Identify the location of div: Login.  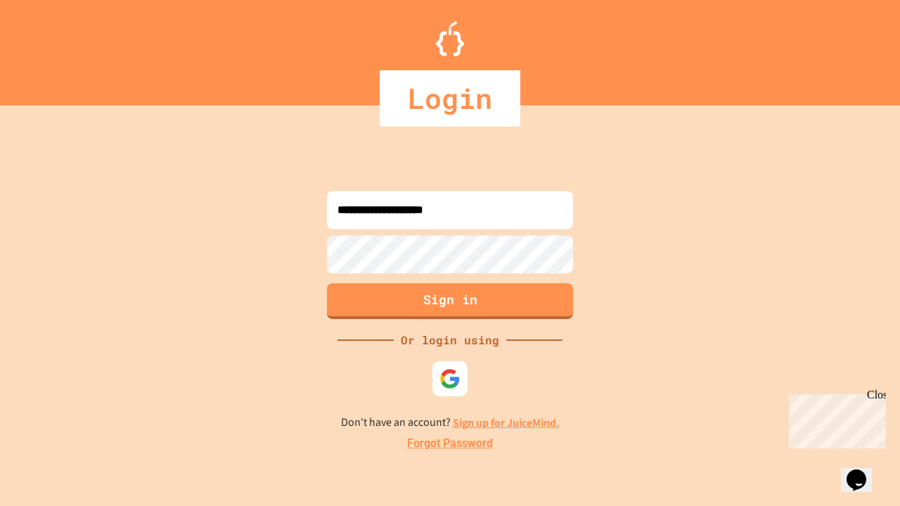
(450, 98).